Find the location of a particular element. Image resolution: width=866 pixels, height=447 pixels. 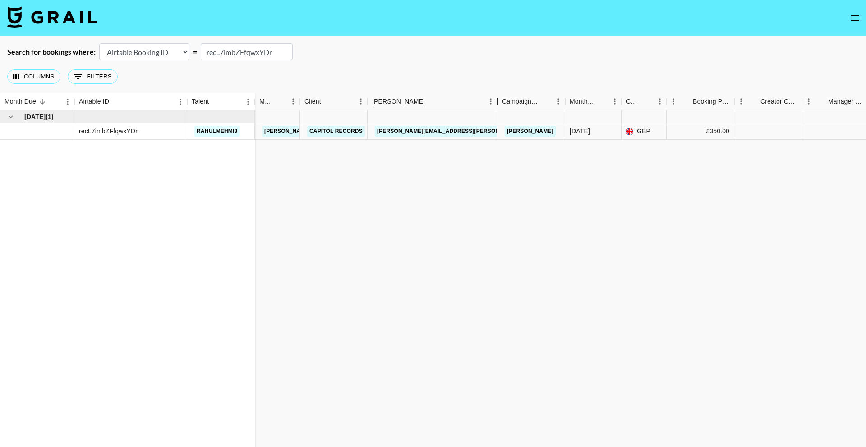

a: rahulmehmi3 is located at coordinates (217, 131).